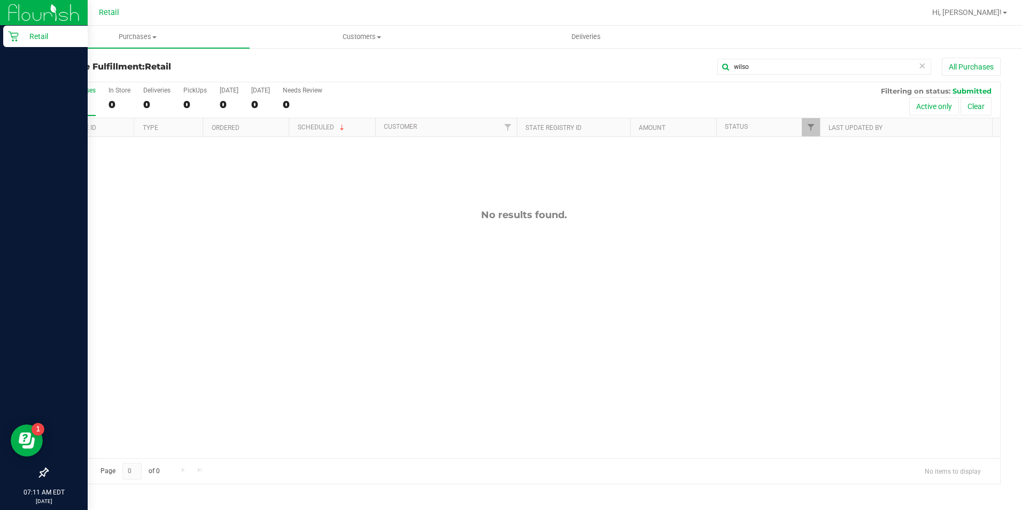 This screenshot has width=1022, height=510. Describe the element at coordinates (195, 90) in the screenshot. I see `div: PickUps` at that location.